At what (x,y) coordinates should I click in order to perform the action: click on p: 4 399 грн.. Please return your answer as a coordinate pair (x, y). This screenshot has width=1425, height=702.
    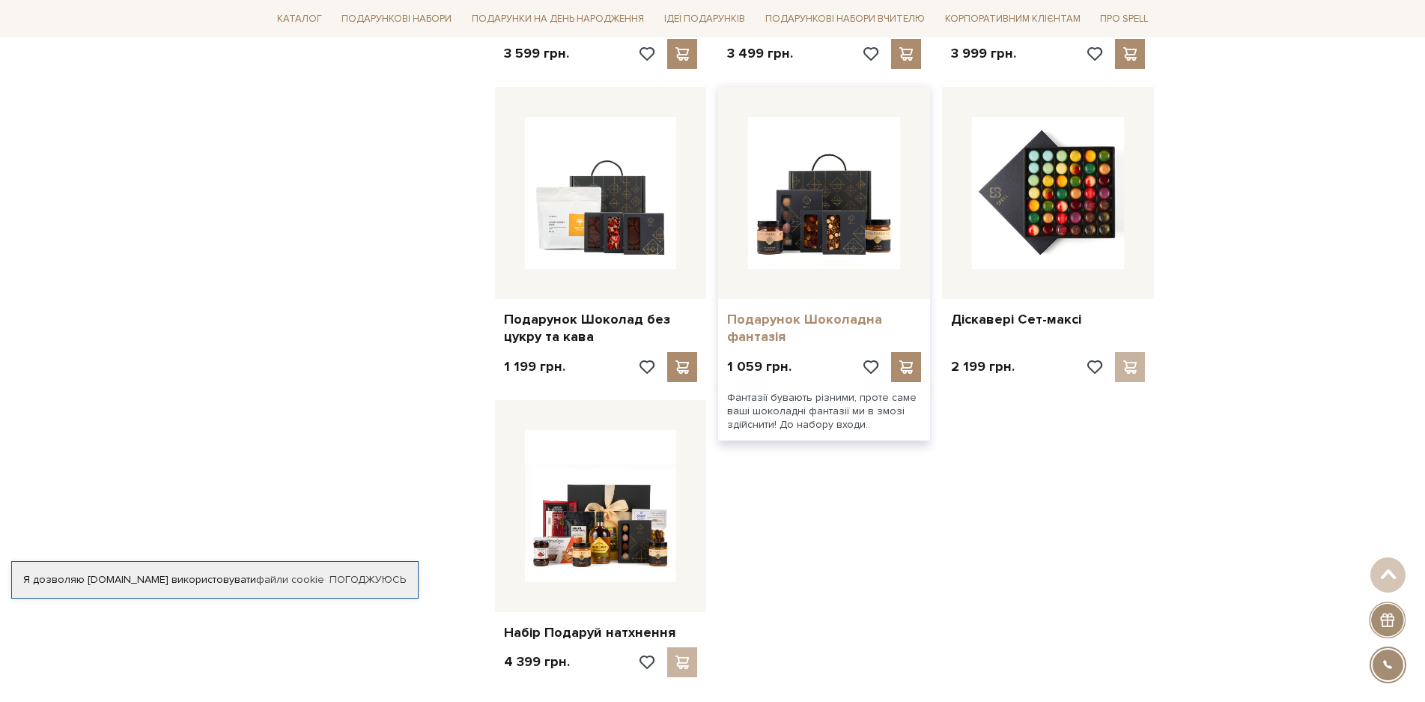
    Looking at the image, I should click on (537, 661).